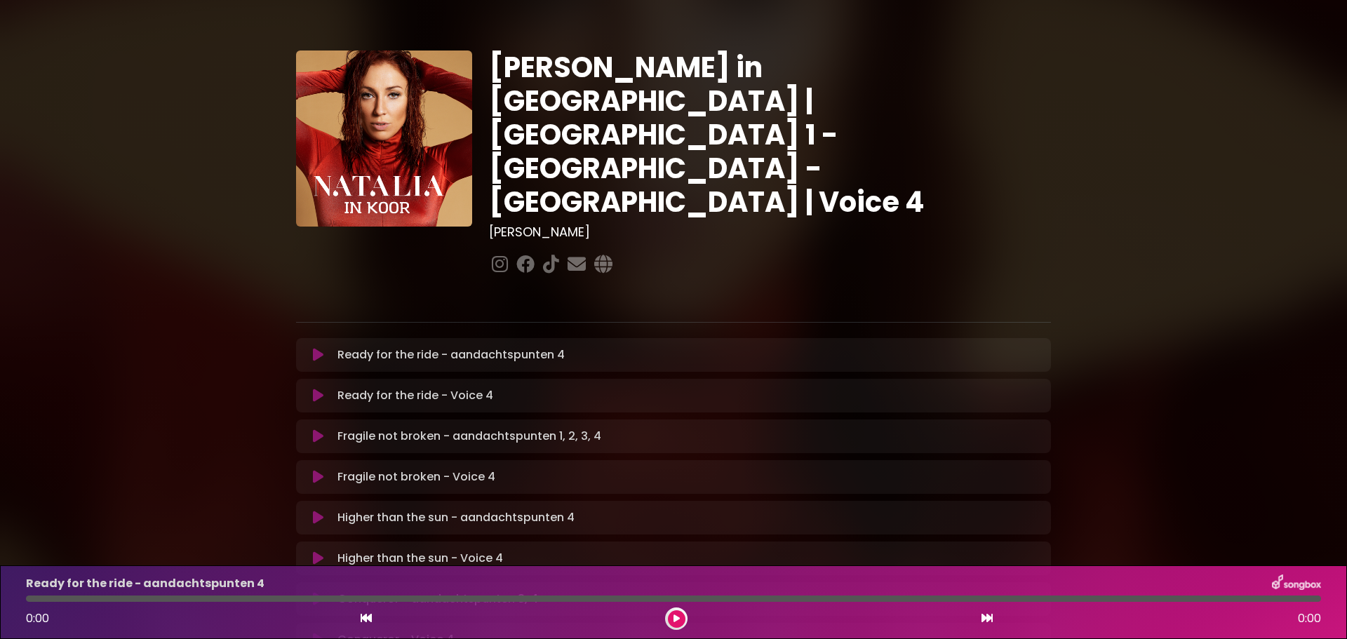 This screenshot has width=1347, height=639. What do you see at coordinates (469, 436) in the screenshot?
I see `p: Fragile not broken - aandachtspunten 1, 2, 3, 4` at bounding box center [469, 436].